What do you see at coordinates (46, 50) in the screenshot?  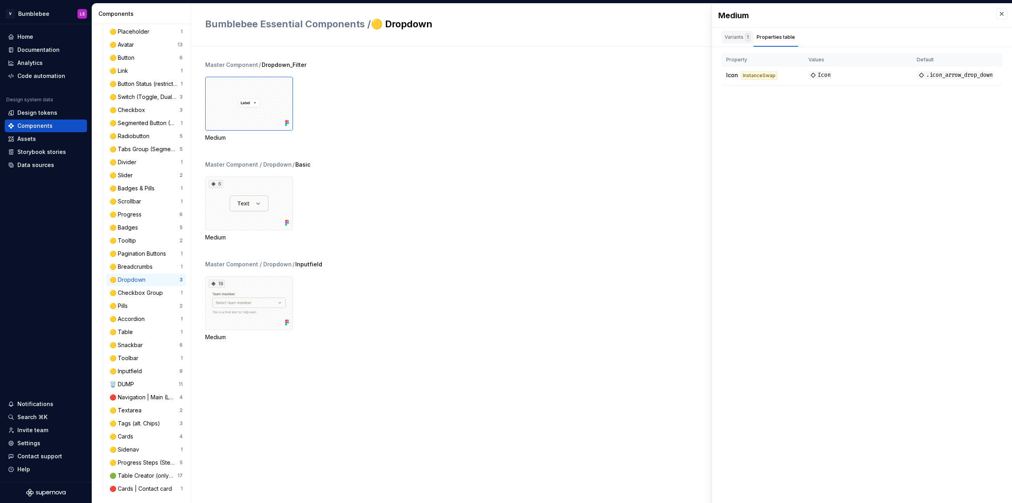 I see `a: Documentation` at bounding box center [46, 50].